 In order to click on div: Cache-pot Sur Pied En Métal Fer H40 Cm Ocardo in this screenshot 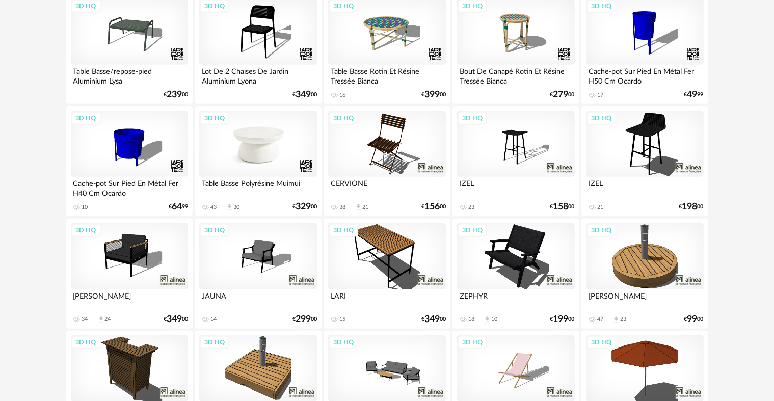, I will do `click(130, 187)`.